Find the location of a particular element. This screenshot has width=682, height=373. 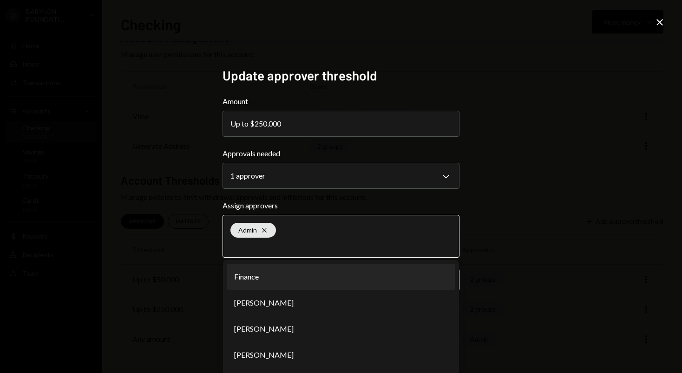

label: Assign approvers is located at coordinates (341, 205).